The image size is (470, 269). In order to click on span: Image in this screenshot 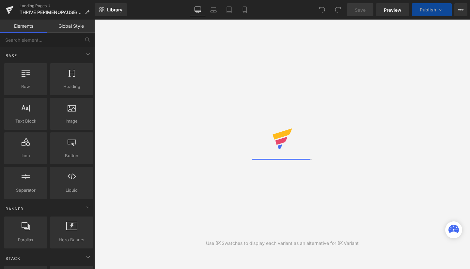, I will do `click(71, 121)`.